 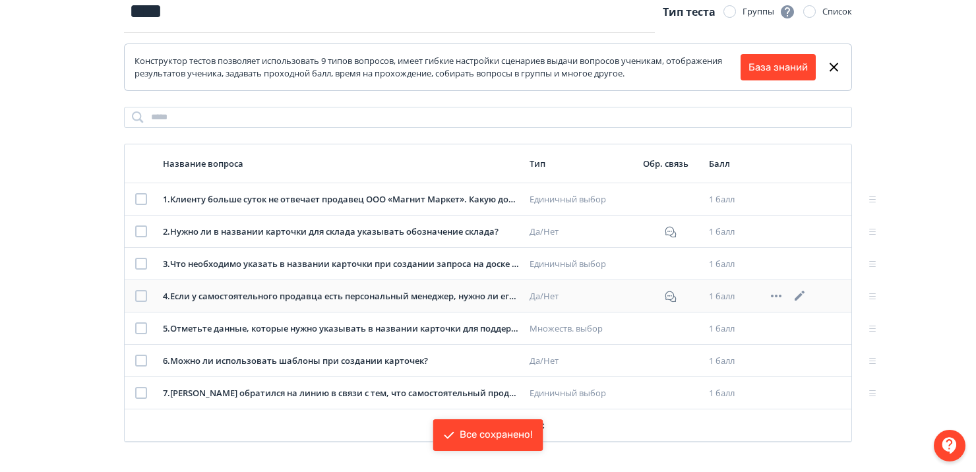 I want to click on div: Балл, so click(x=733, y=164).